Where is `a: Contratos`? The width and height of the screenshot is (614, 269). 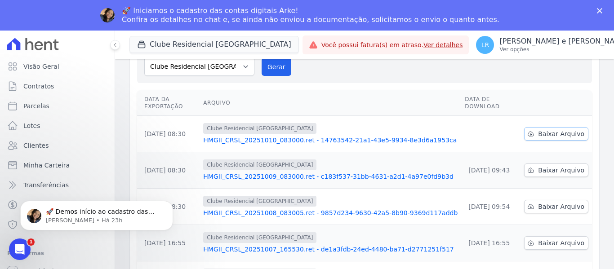
a: Contratos is located at coordinates (57, 86).